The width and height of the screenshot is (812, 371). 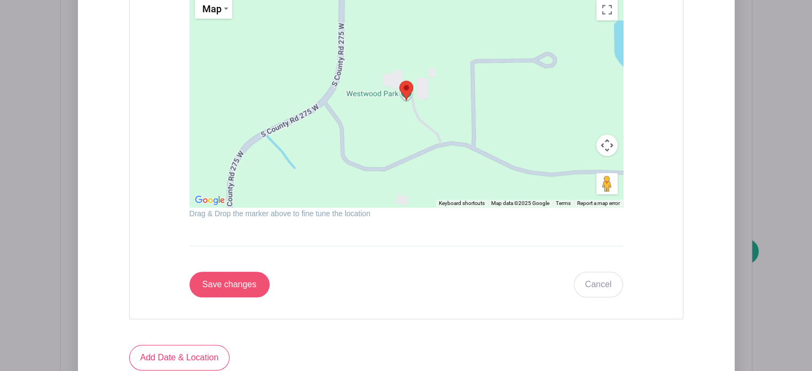 What do you see at coordinates (607, 184) in the screenshot?
I see `button: Drag Pegman onto the map to open Street View` at bounding box center [607, 184].